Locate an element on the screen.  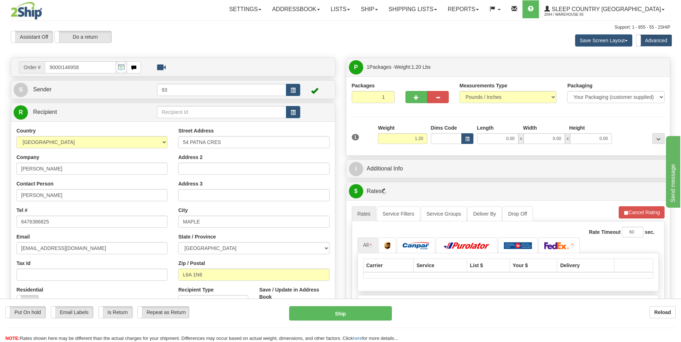
span: R is located at coordinates (21, 112).